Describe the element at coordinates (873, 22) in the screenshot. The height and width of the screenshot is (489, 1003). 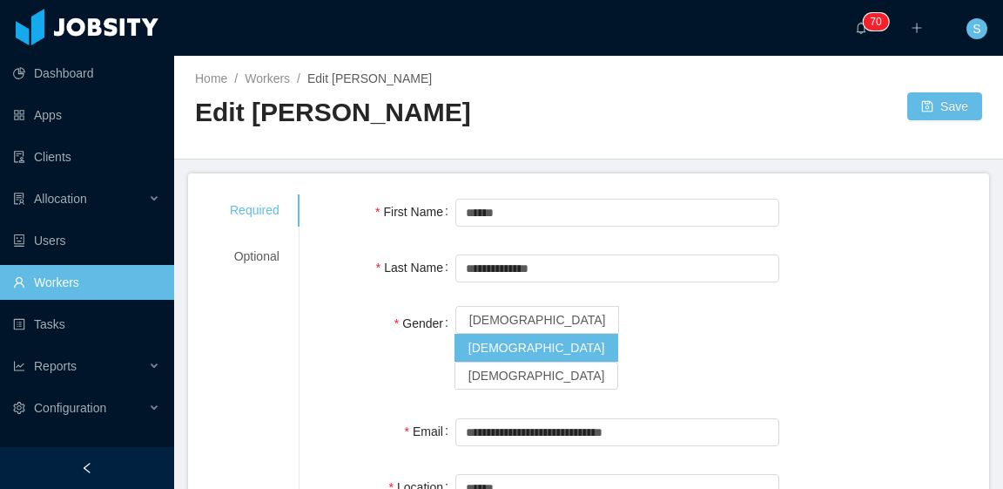
I see `p: 7` at that location.